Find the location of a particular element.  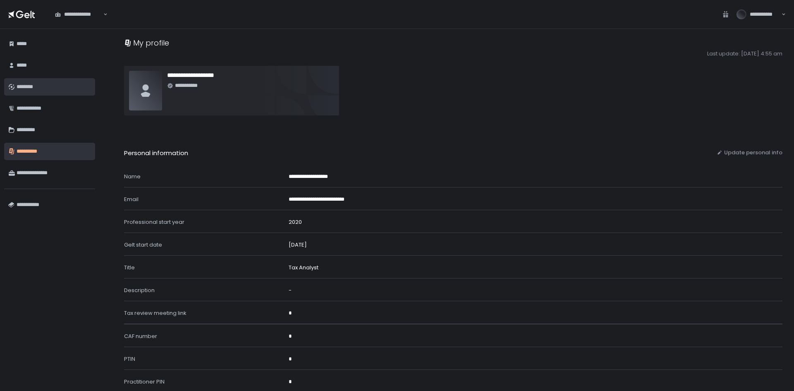

span: 2020 is located at coordinates (295, 222).